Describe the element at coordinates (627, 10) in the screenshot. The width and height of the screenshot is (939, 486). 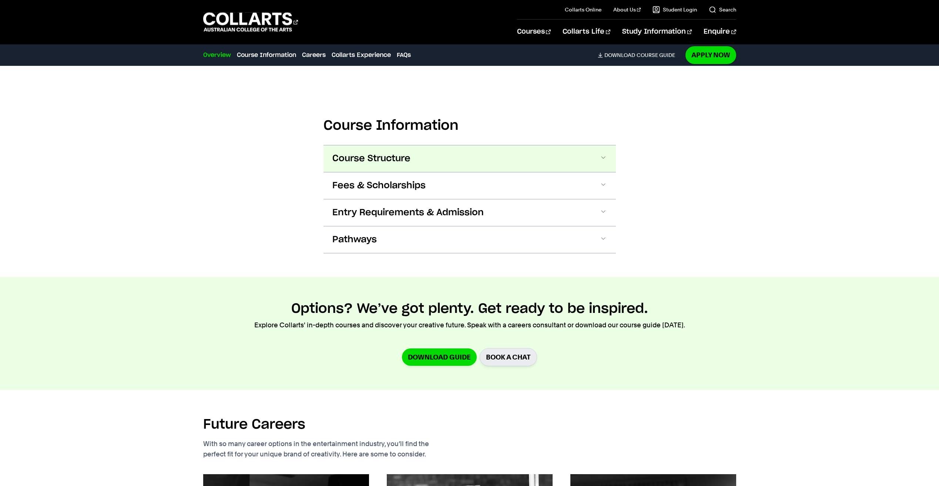
I see `a: About Us` at that location.